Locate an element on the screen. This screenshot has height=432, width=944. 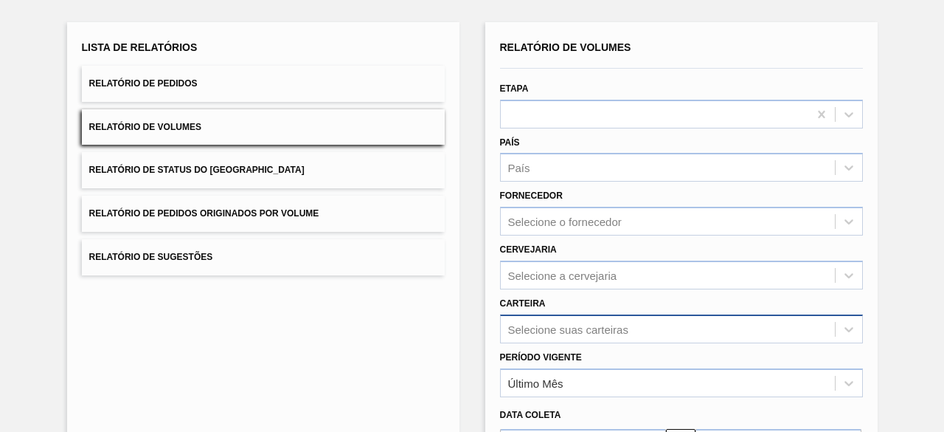
div: Selecione o fornecedor is located at coordinates (565, 221).